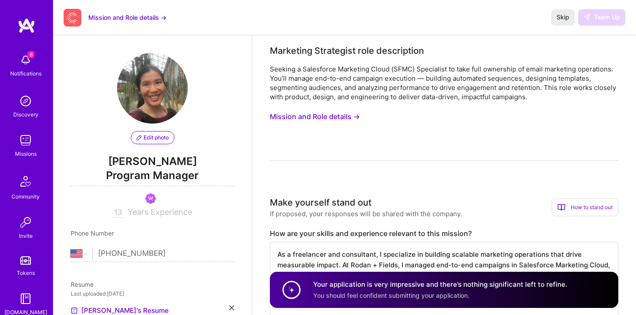 The width and height of the screenshot is (636, 315). Describe the element at coordinates (26, 140) in the screenshot. I see `img: teamwork` at that location.